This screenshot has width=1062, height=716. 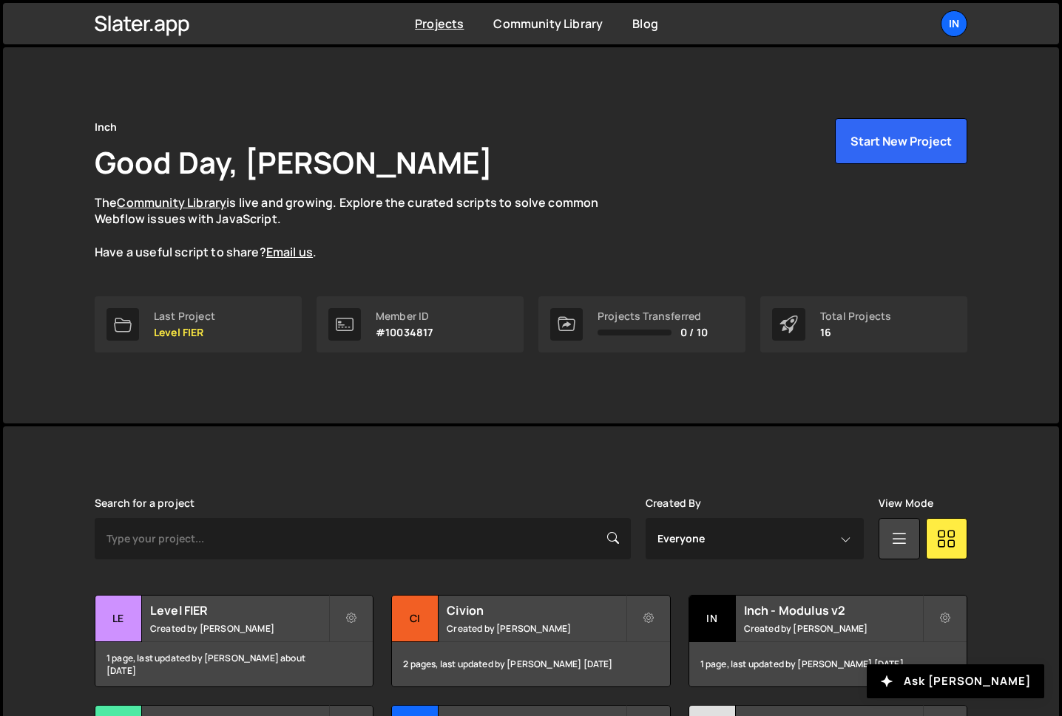 What do you see at coordinates (645, 24) in the screenshot?
I see `a: Blog` at bounding box center [645, 24].